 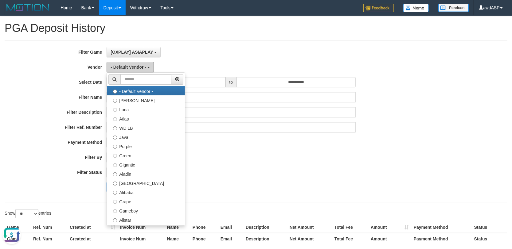 I want to click on span: - Default Vendor -, so click(x=128, y=67).